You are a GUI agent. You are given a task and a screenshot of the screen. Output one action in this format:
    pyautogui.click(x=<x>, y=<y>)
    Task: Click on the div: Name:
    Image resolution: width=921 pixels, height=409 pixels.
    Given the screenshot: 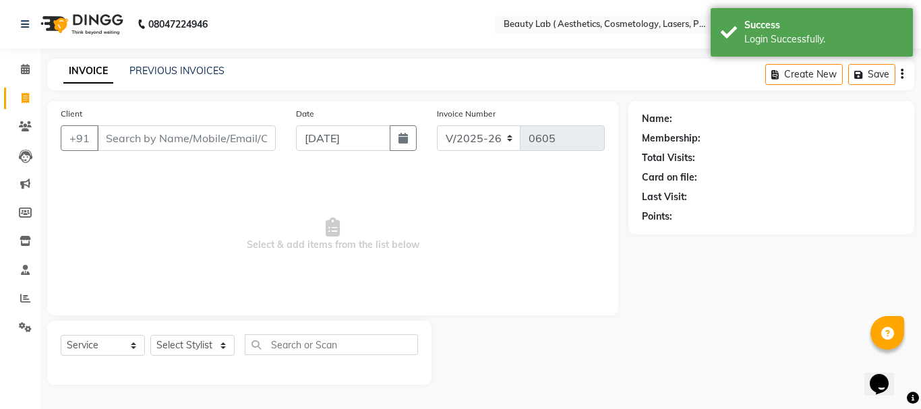 What is the action you would take?
    pyautogui.click(x=657, y=119)
    